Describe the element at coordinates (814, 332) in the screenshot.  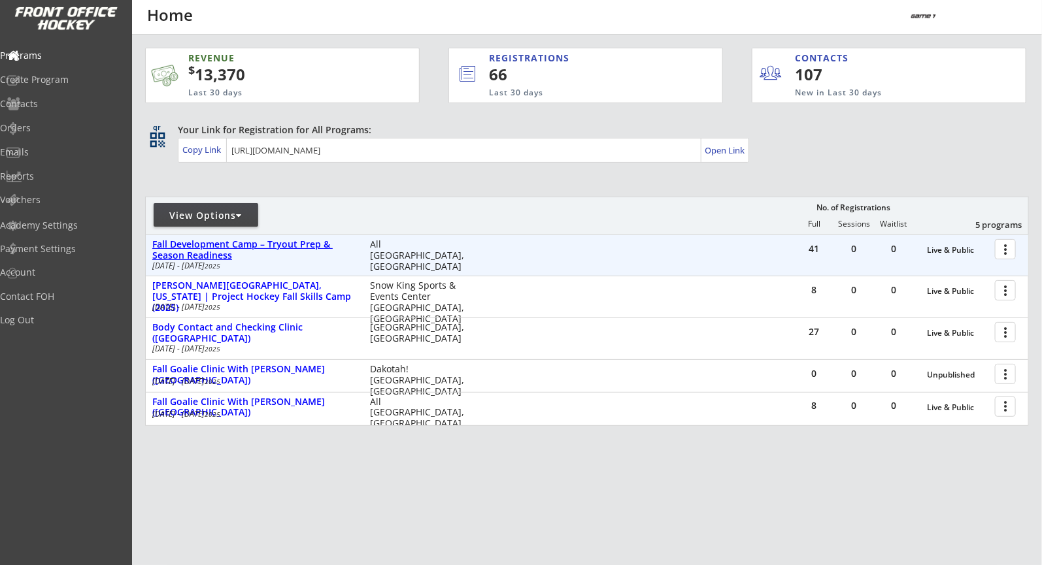
I see `div: 27` at that location.